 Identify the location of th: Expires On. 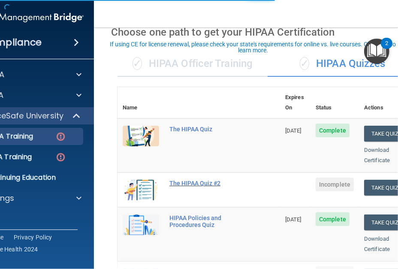
(295, 103).